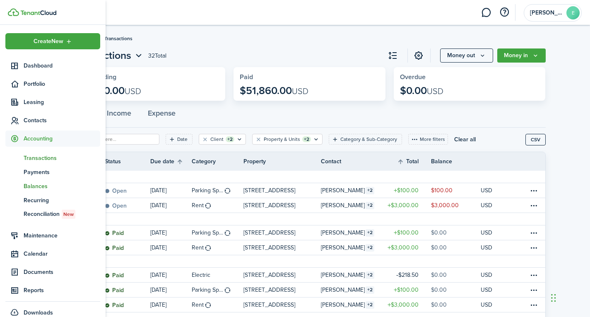  Describe the element at coordinates (161, 115) in the screenshot. I see `button: Expense` at that location.